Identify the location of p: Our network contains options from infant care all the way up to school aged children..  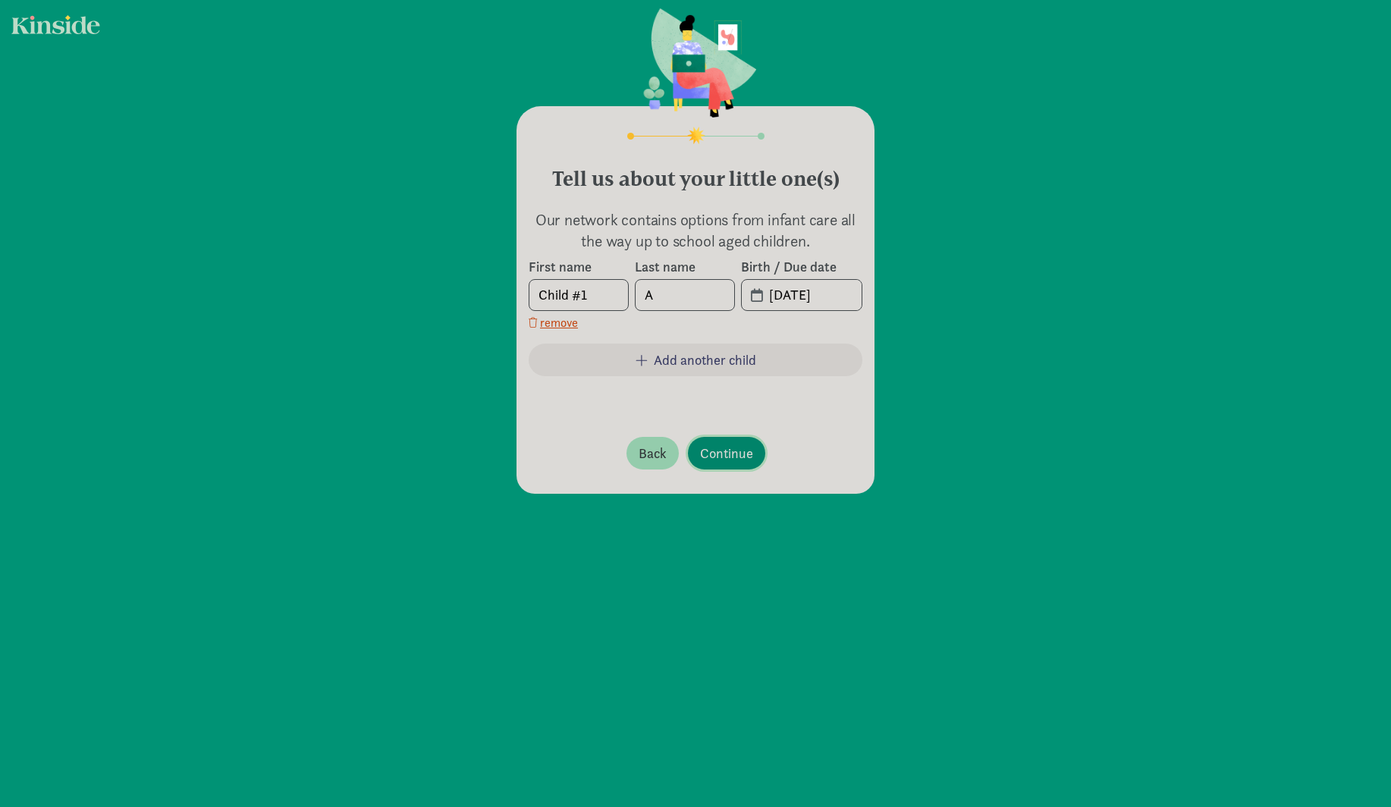
(696, 231).